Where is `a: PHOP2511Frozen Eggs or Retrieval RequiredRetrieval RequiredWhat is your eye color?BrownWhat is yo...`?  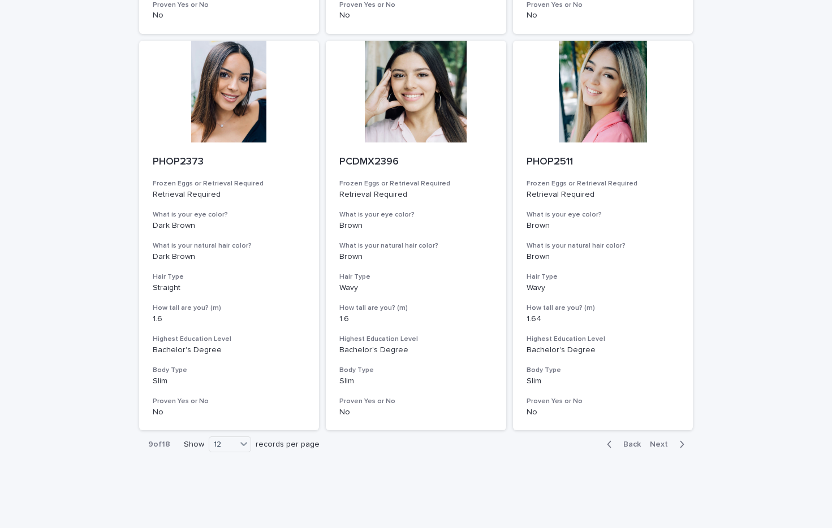
a: PHOP2511Frozen Eggs or Retrieval RequiredRetrieval RequiredWhat is your eye color?BrownWhat is yo... is located at coordinates (603, 236).